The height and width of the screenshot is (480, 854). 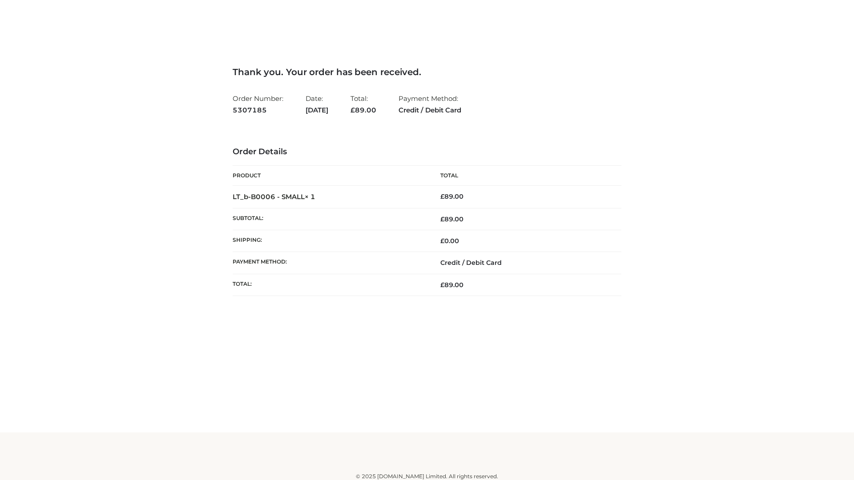 What do you see at coordinates (258, 110) in the screenshot?
I see `strong: 5307185` at bounding box center [258, 110].